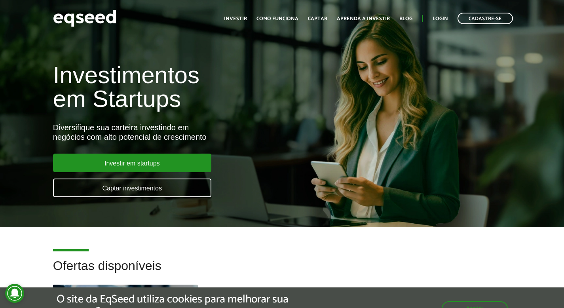 The image size is (564, 308). Describe the element at coordinates (277, 19) in the screenshot. I see `a: Como funciona` at that location.